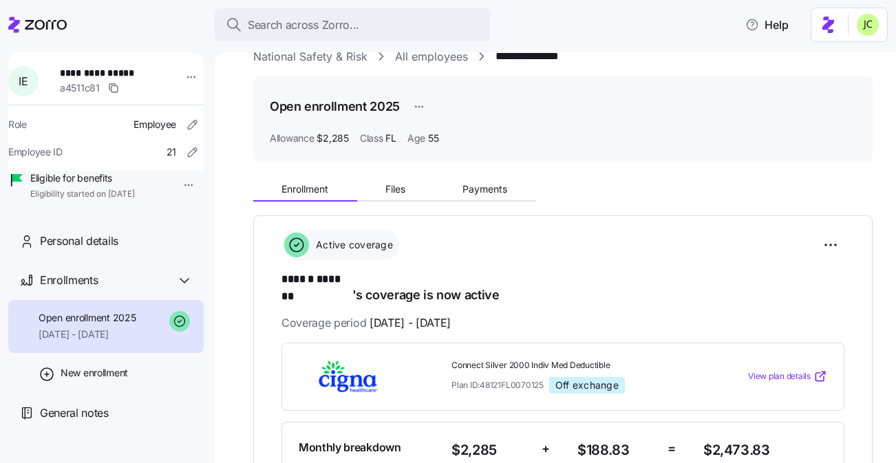  Describe the element at coordinates (352, 25) in the screenshot. I see `button: Search across Zorro...` at that location.